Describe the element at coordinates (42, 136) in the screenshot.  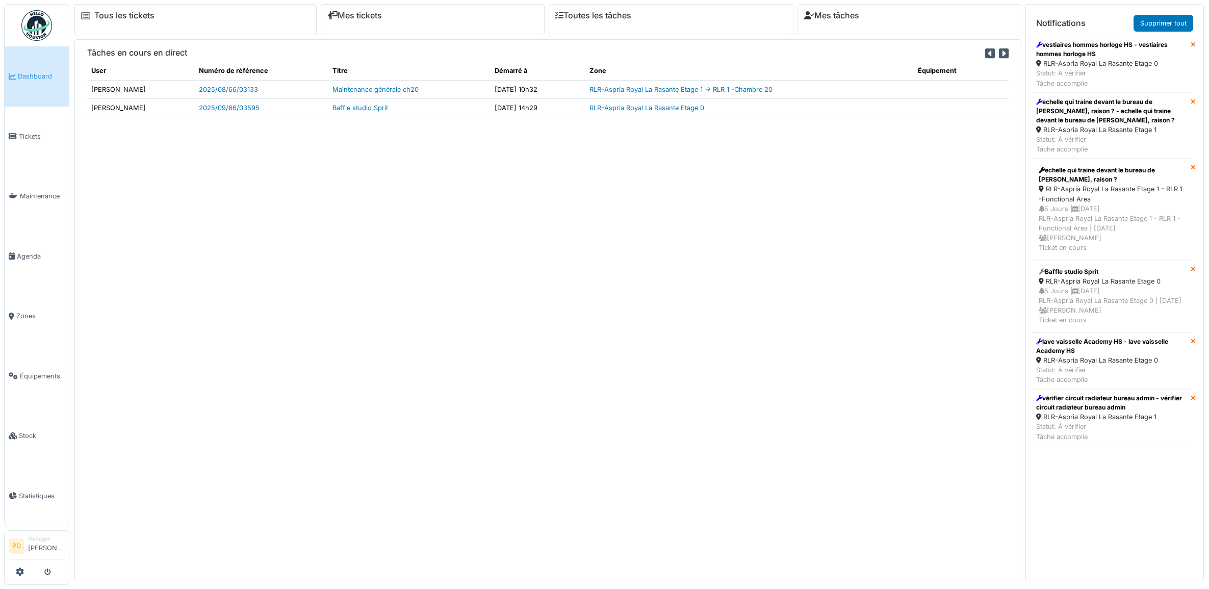
I see `span: Tickets` at that location.